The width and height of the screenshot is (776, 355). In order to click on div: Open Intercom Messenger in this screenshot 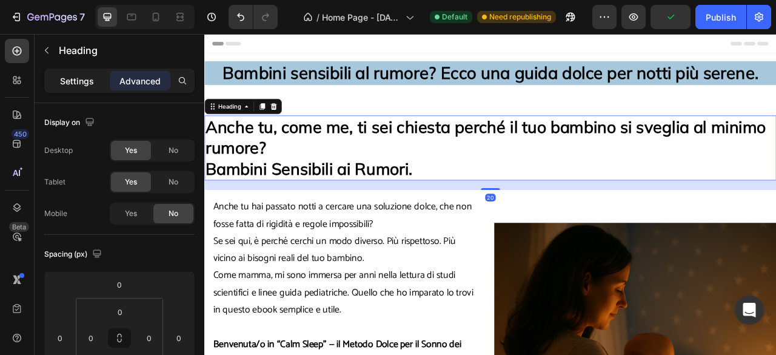, I will do `click(749, 310)`.